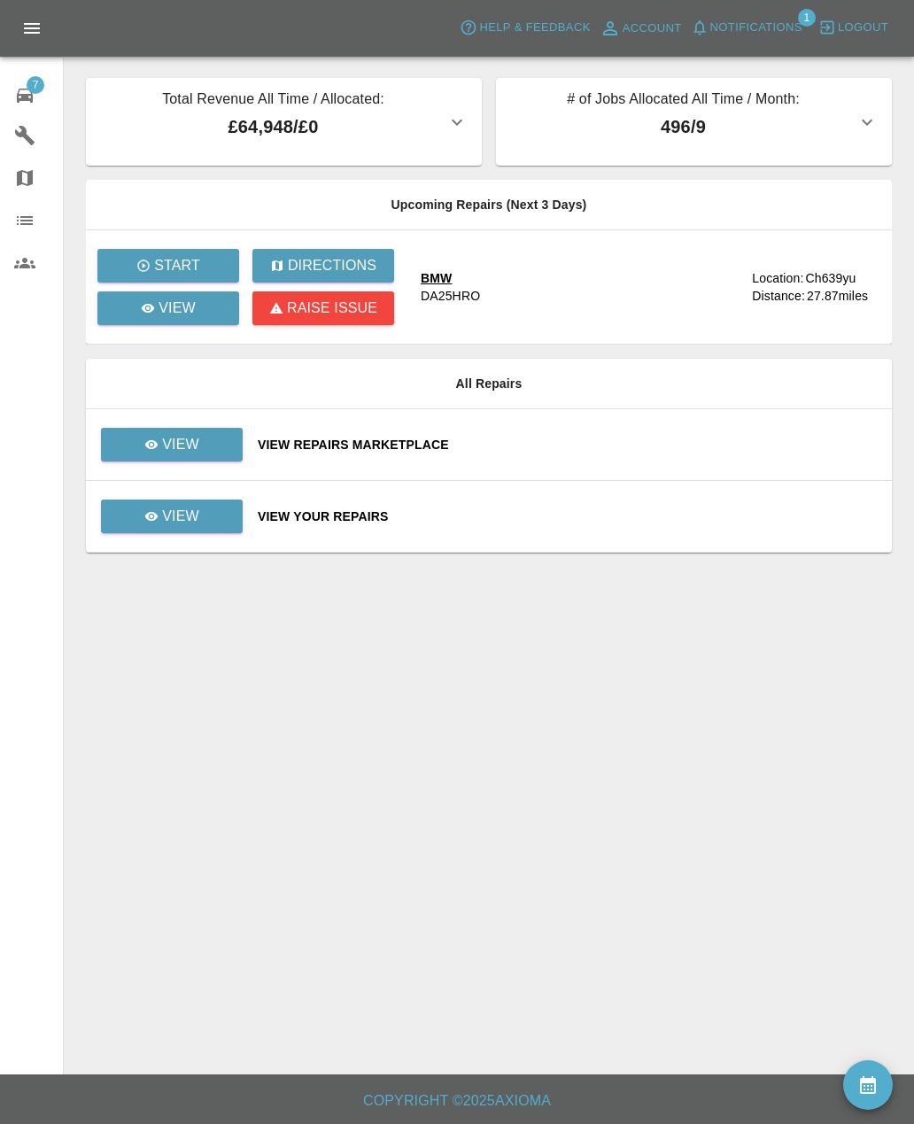 This screenshot has width=914, height=1124. I want to click on p: Directions, so click(332, 266).